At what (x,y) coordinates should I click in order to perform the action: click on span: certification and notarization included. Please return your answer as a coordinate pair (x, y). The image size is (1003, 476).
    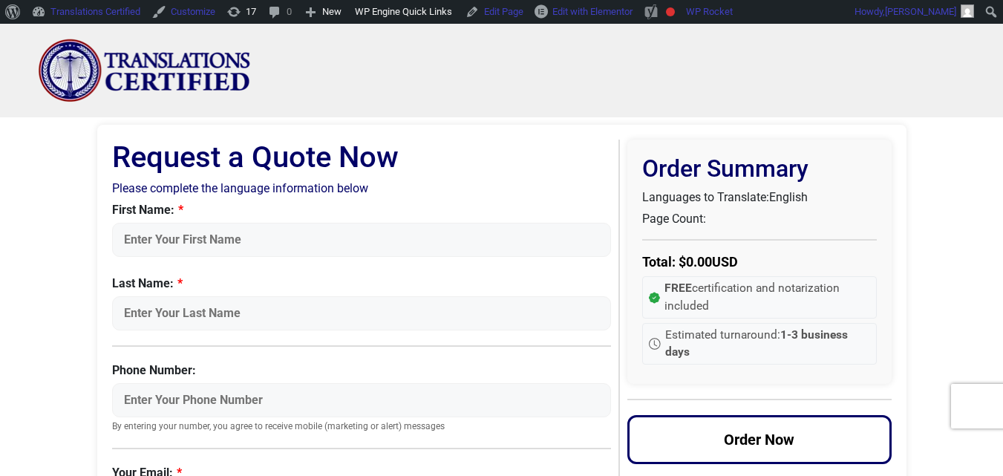
    Looking at the image, I should click on (767, 297).